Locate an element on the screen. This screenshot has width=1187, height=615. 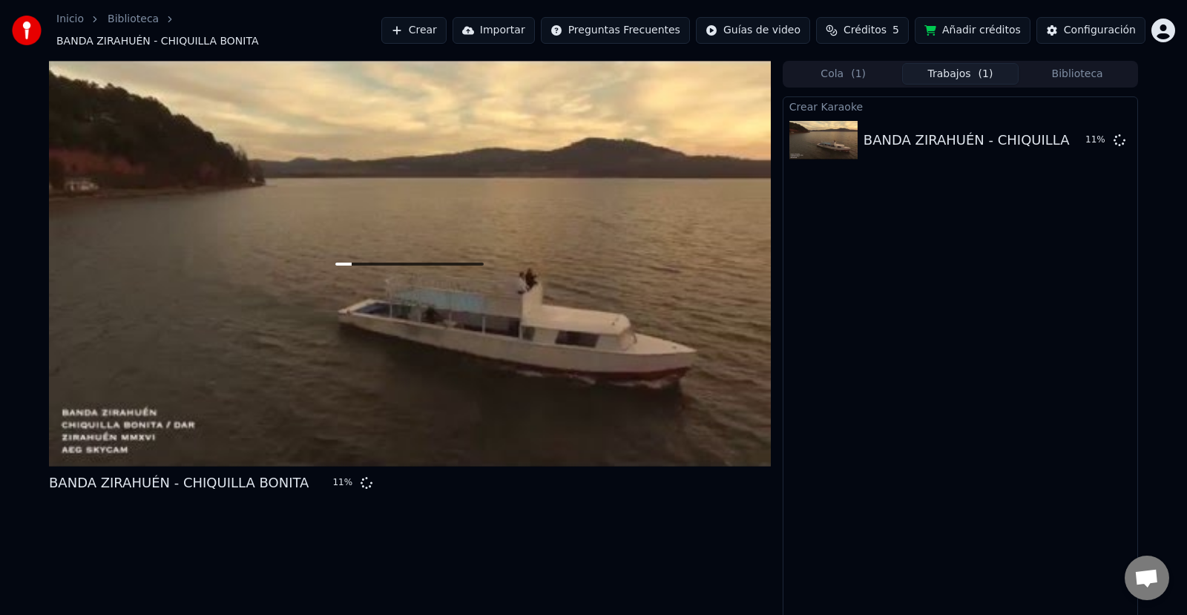
button: Créditos5 is located at coordinates (862, 30).